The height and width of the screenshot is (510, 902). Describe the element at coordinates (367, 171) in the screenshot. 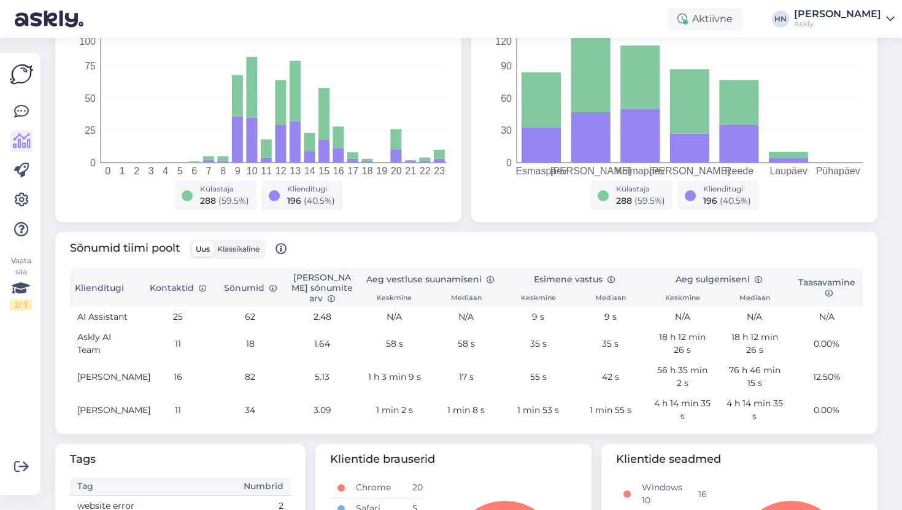

I see `tspan: 18` at that location.